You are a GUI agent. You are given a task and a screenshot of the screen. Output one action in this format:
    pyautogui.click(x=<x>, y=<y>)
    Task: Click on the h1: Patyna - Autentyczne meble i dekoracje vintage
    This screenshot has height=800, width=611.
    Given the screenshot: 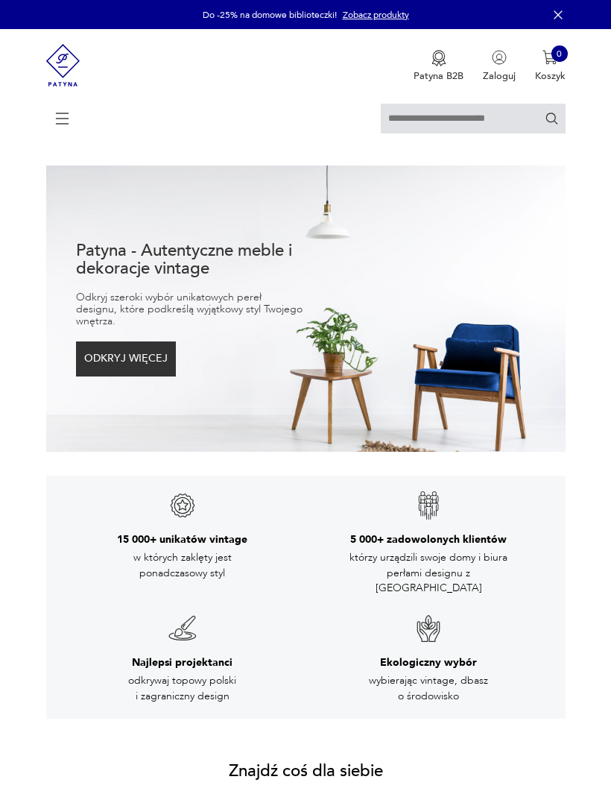 What is the action you would take?
    pyautogui.click(x=191, y=260)
    